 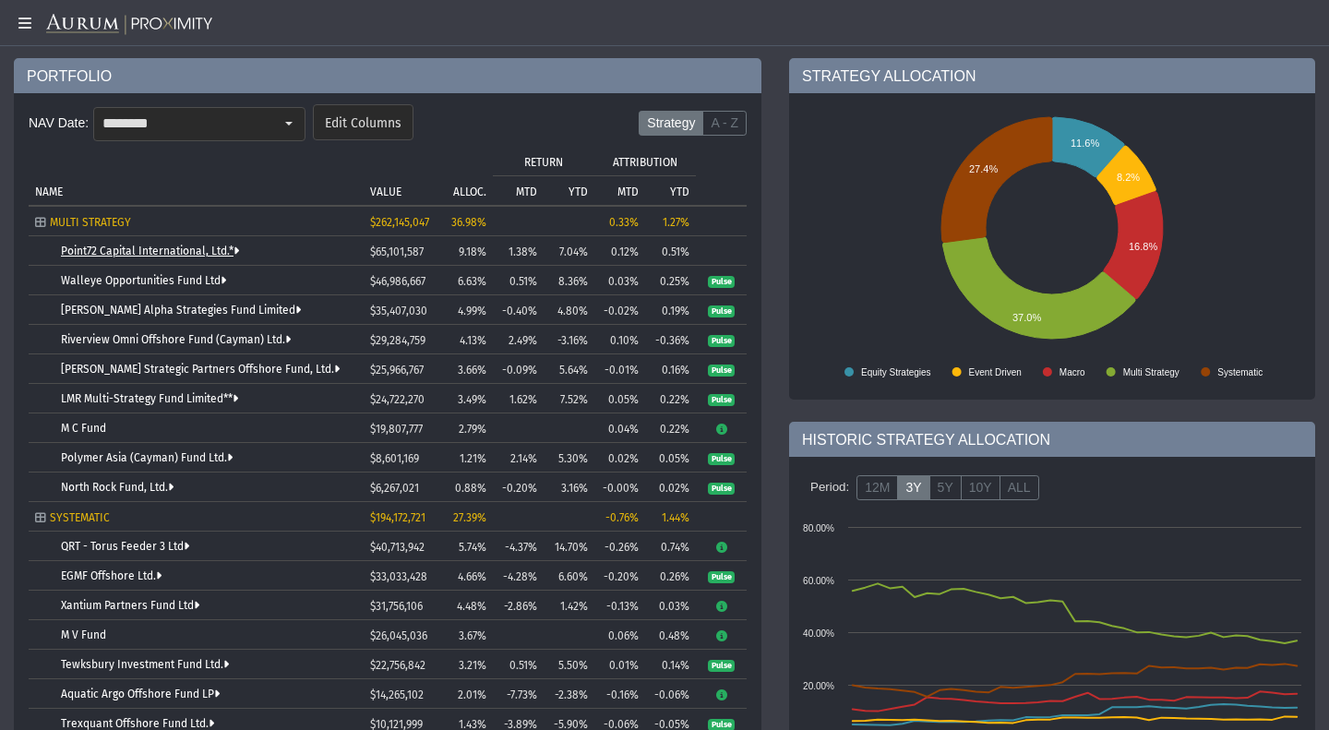 I want to click on a: Tewksbury Investment Fund Ltd., so click(x=145, y=665).